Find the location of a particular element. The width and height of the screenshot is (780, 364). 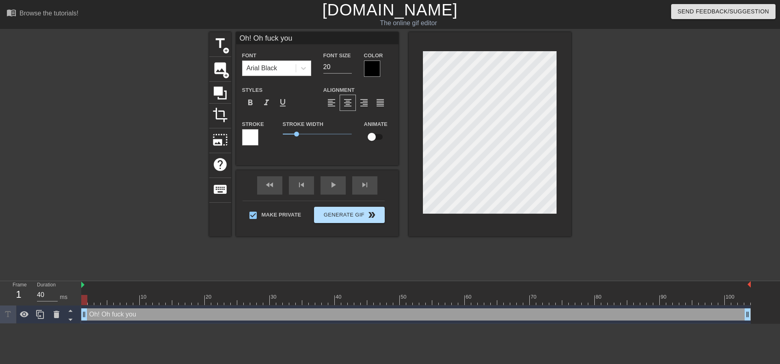

span: menu_book is located at coordinates (11, 13).